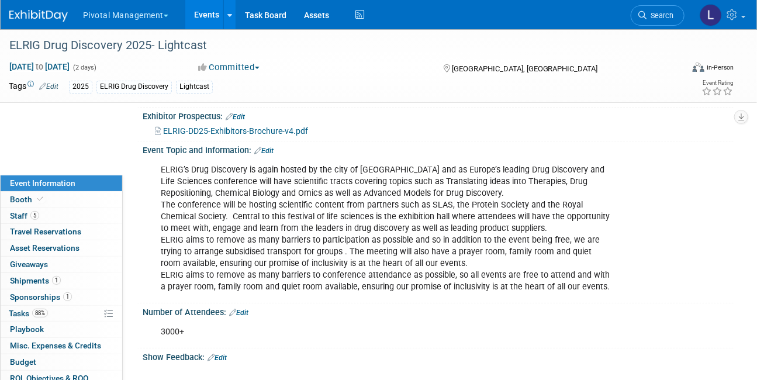  What do you see at coordinates (720, 67) in the screenshot?
I see `div: In-Person` at bounding box center [720, 67].